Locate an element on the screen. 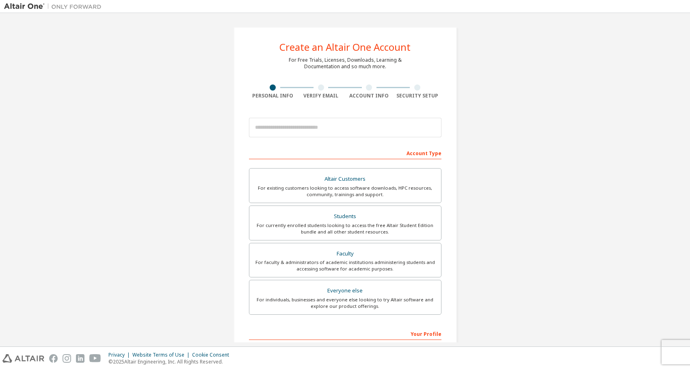 This screenshot has height=370, width=690. img: youtube.svg is located at coordinates (95, 358).